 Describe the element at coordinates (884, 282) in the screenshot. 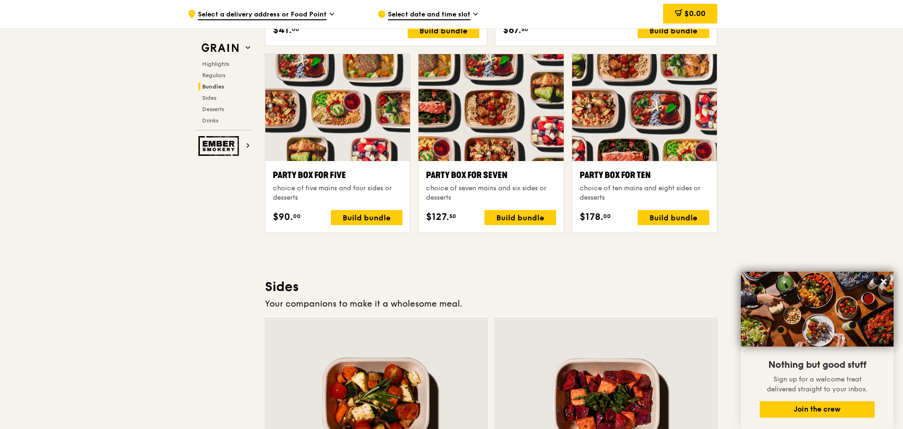

I see `button: Close` at that location.